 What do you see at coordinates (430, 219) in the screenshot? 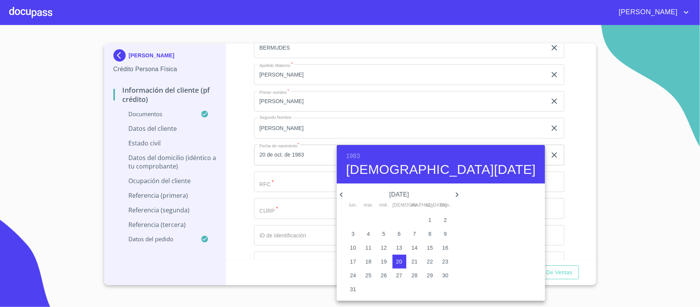
I see `p: 1` at bounding box center [430, 219].